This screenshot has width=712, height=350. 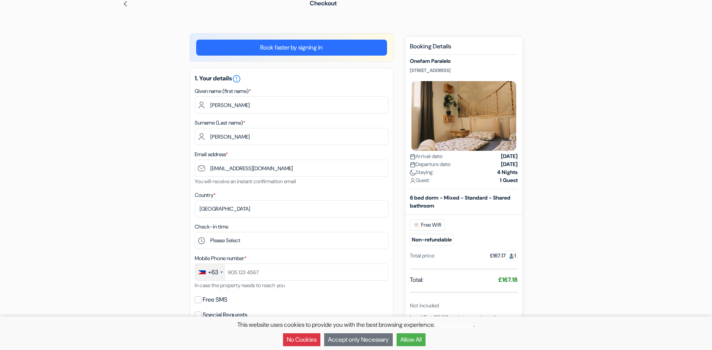 I want to click on button: Allow All, so click(x=411, y=340).